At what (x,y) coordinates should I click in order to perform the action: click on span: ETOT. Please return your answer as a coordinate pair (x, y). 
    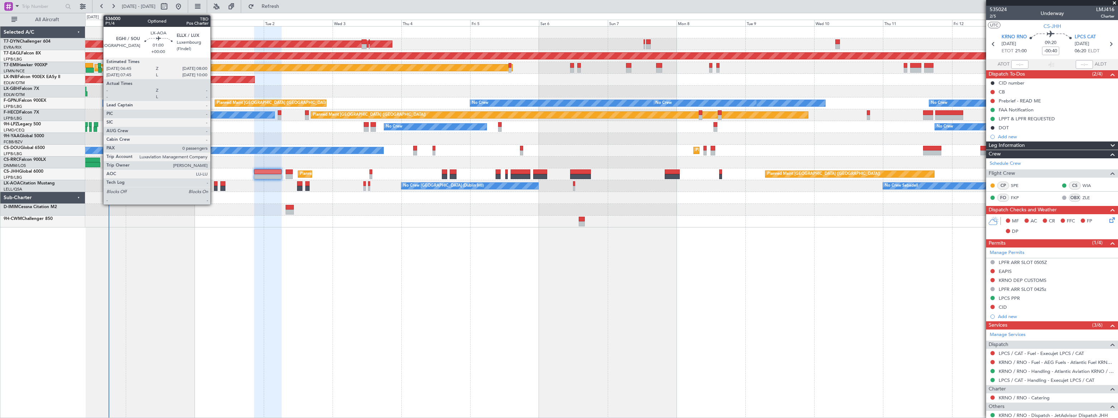
    Looking at the image, I should click on (1007, 51).